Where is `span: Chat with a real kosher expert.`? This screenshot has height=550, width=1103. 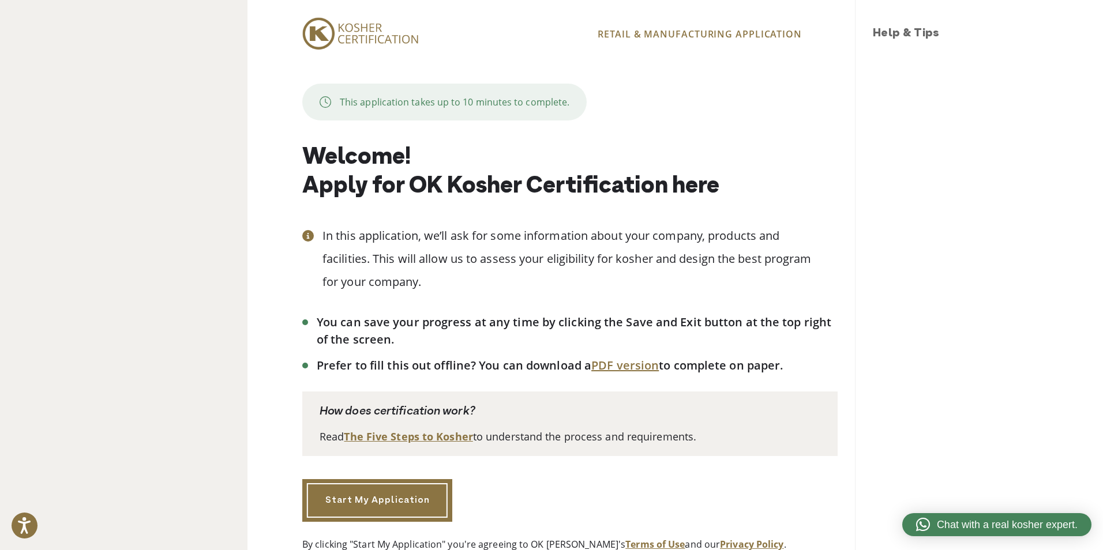
span: Chat with a real kosher expert. is located at coordinates (1007, 525).